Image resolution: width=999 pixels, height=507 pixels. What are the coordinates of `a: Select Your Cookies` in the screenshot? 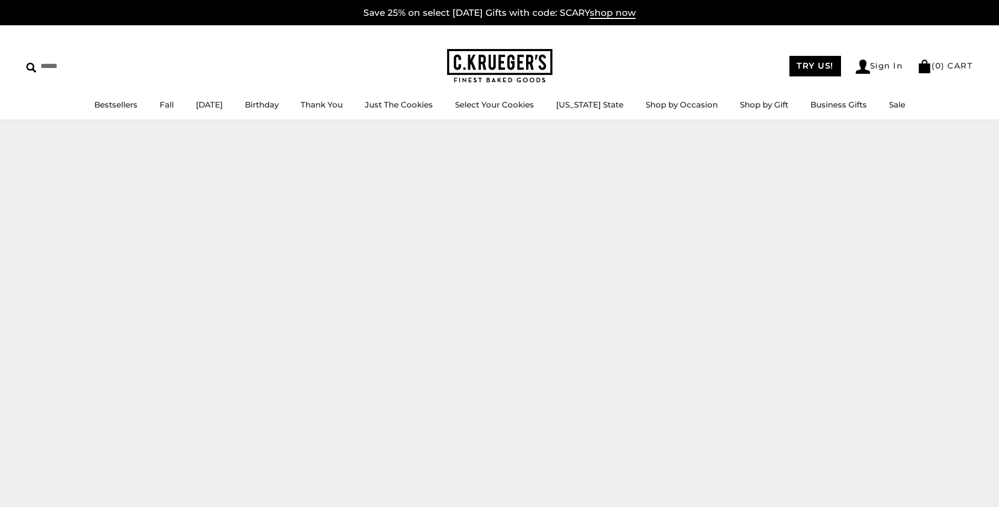 It's located at (495, 104).